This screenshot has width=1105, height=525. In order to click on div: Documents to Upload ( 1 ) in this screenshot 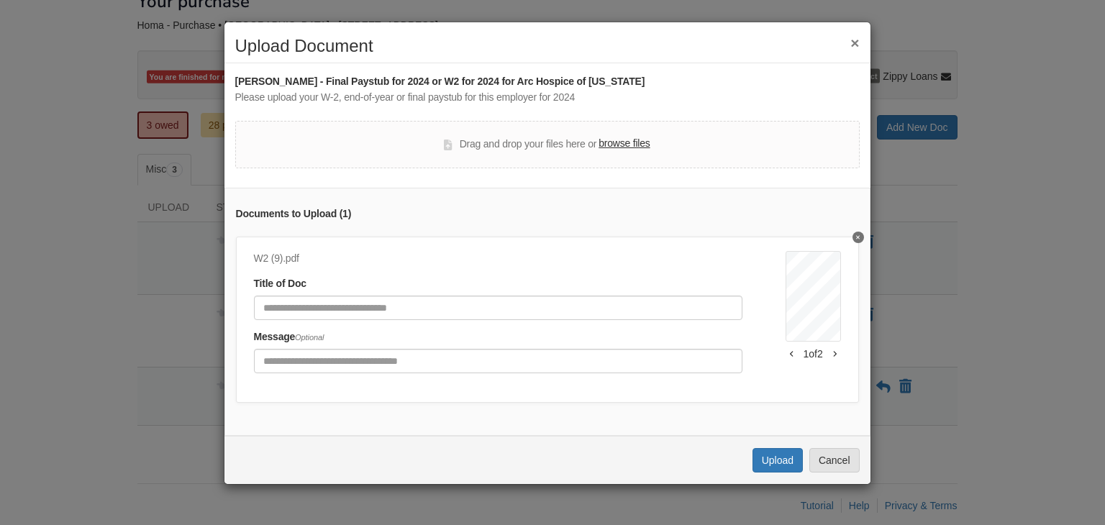, I will do `click(547, 214)`.